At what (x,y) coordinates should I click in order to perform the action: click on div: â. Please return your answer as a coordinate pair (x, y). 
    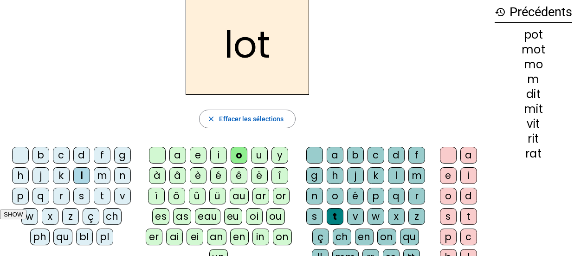
    Looking at the image, I should click on (178, 176).